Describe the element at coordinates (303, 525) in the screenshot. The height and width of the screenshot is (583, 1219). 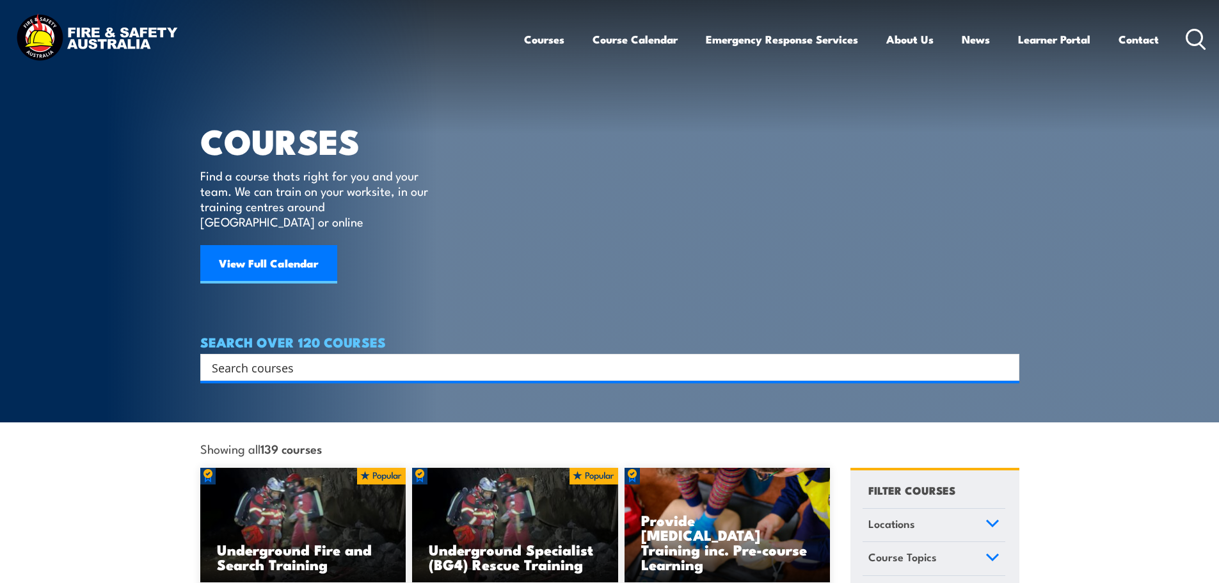
I see `a: Underground Fire and Search Training` at that location.